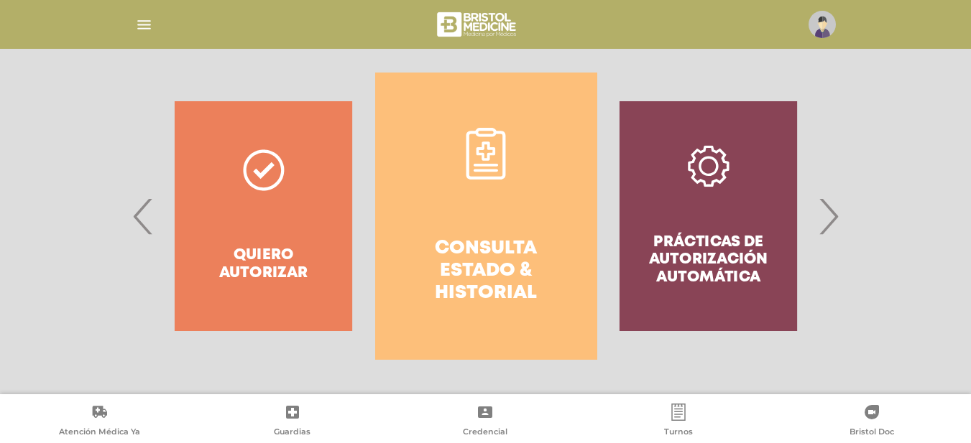 Image resolution: width=971 pixels, height=443 pixels. Describe the element at coordinates (477, 24) in the screenshot. I see `img: bristol-medicine-blanco.png` at that location.